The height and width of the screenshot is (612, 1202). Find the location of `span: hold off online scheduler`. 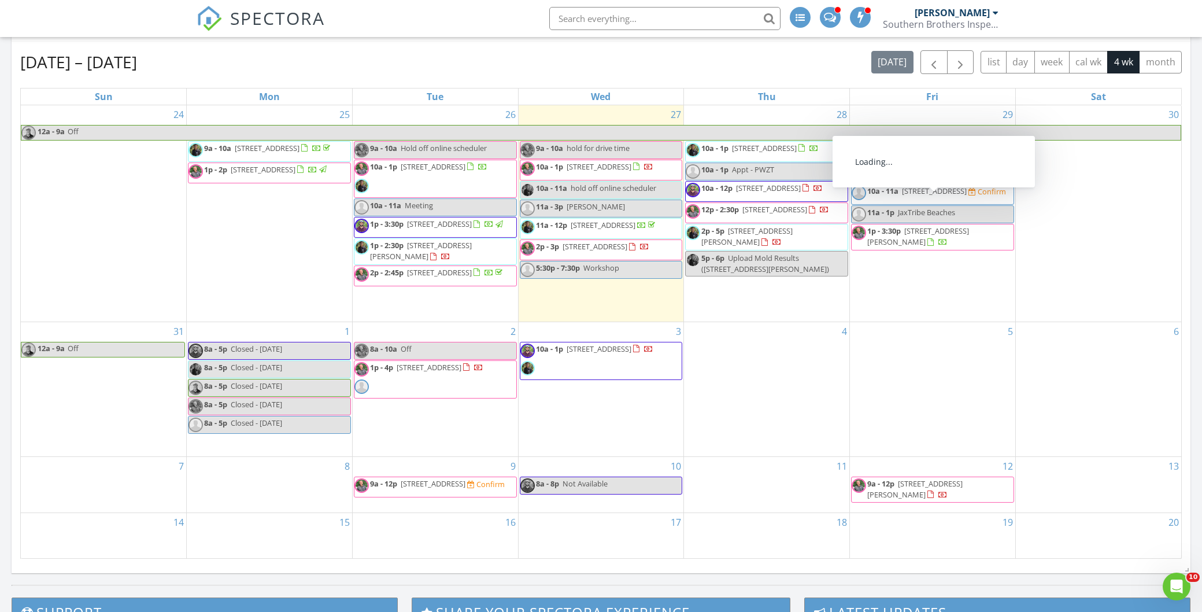

span: hold off online scheduler is located at coordinates (614, 188).